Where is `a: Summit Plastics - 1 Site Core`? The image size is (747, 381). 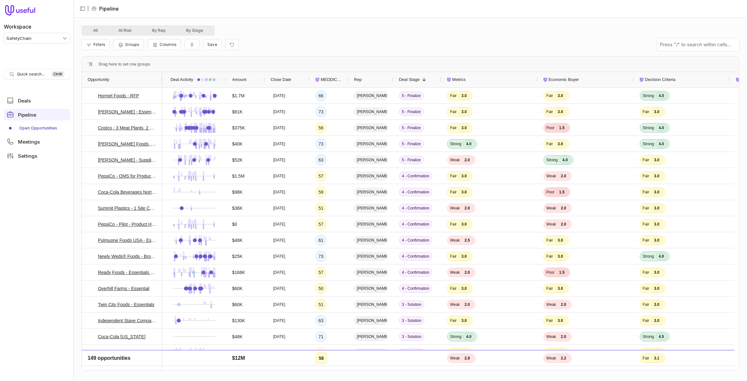 a: Summit Plastics - 1 Site Core is located at coordinates (127, 208).